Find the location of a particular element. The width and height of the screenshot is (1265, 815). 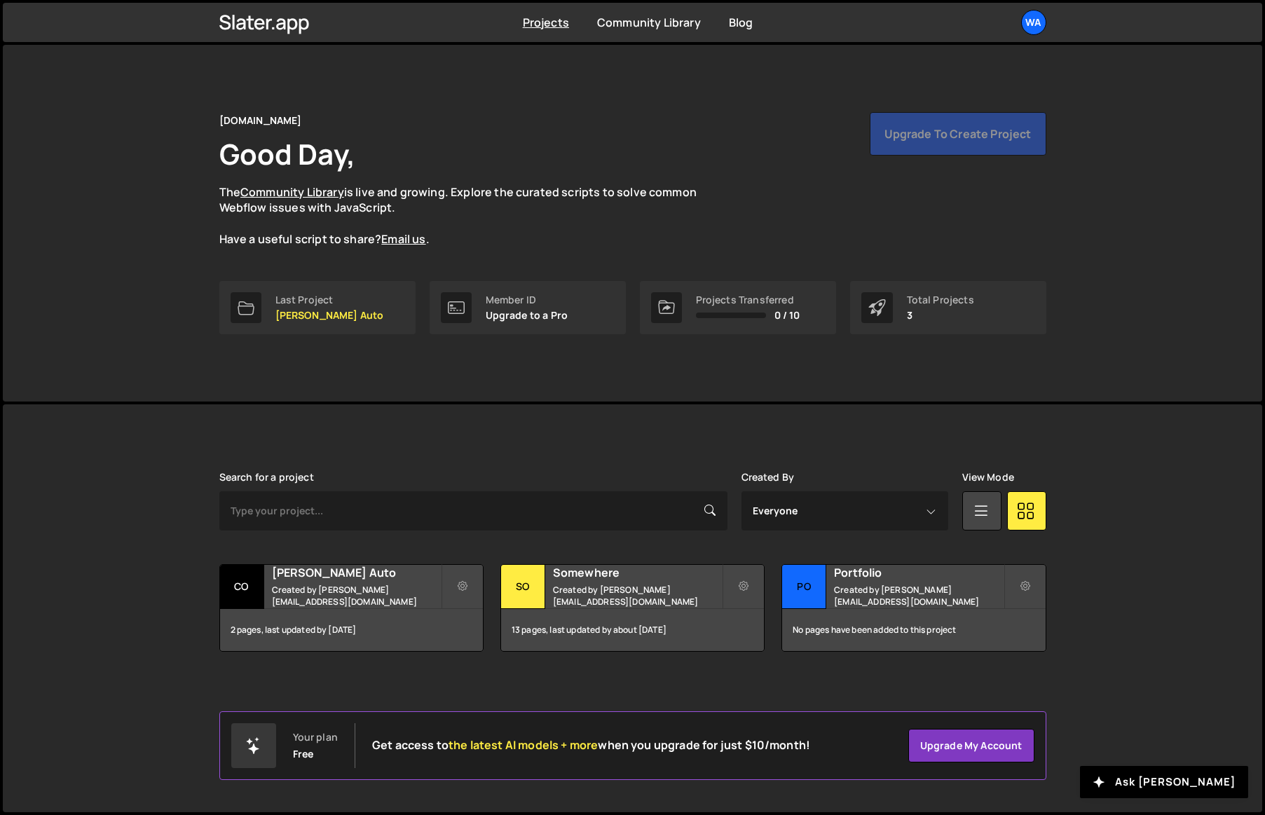

h2: Portfolio is located at coordinates (918, 572).